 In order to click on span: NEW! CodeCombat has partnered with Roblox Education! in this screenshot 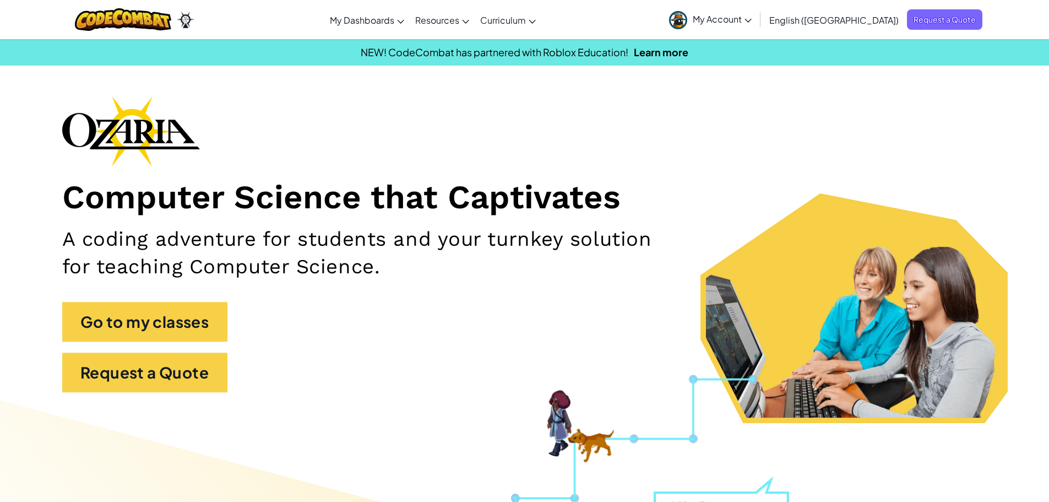, I will do `click(494, 52)`.